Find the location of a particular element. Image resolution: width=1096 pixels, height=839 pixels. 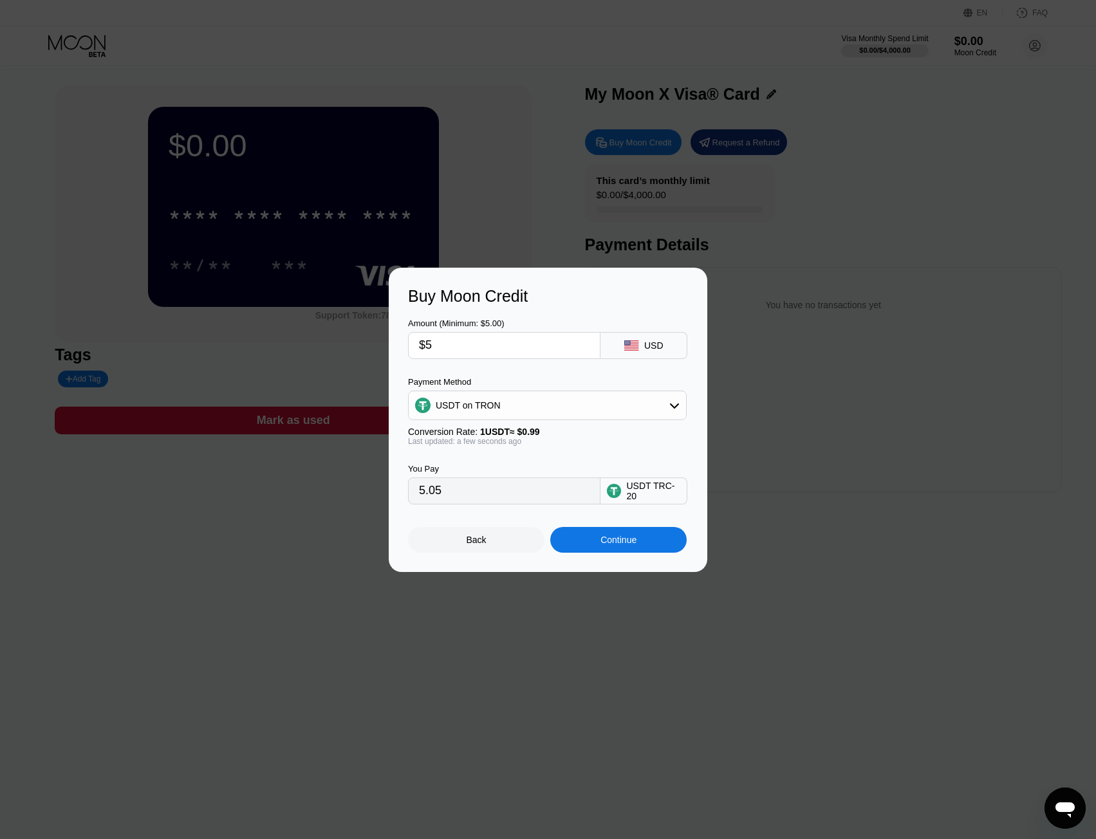

div: You Pay is located at coordinates (504, 469).